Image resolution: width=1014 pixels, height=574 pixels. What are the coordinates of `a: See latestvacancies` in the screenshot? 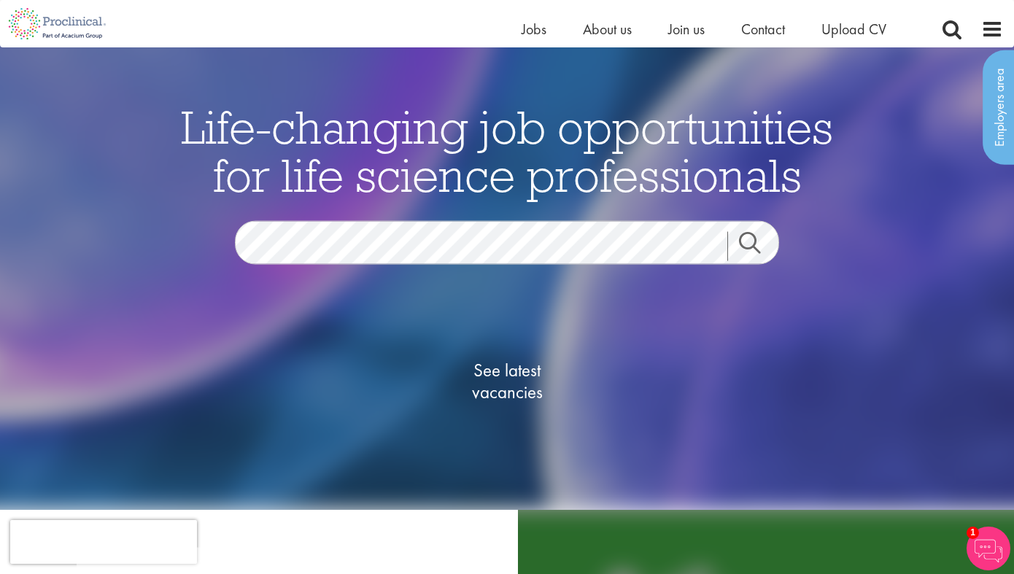 It's located at (507, 381).